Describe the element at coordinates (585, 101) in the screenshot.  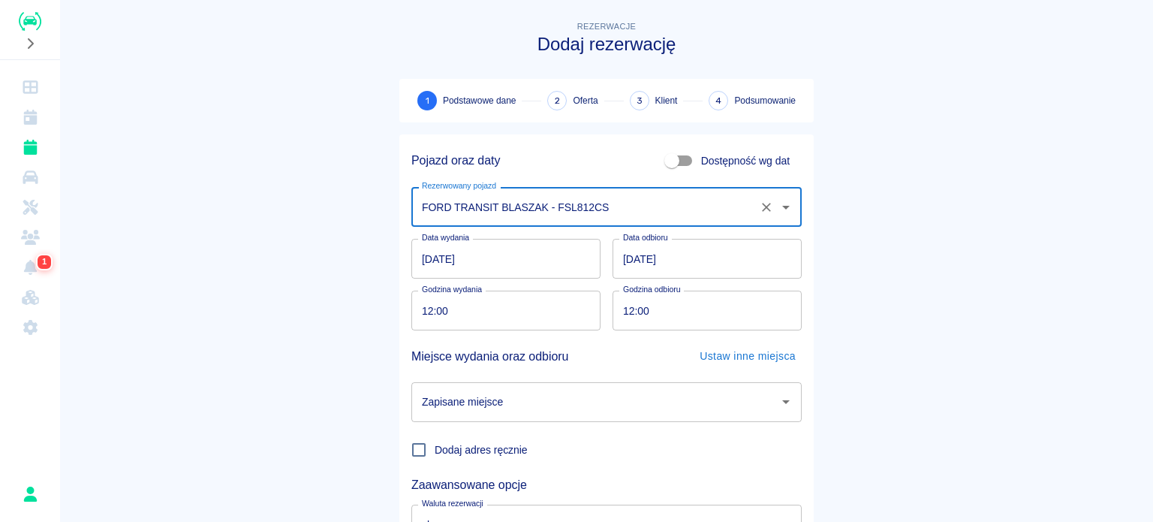
I see `span: Oferta` at that location.